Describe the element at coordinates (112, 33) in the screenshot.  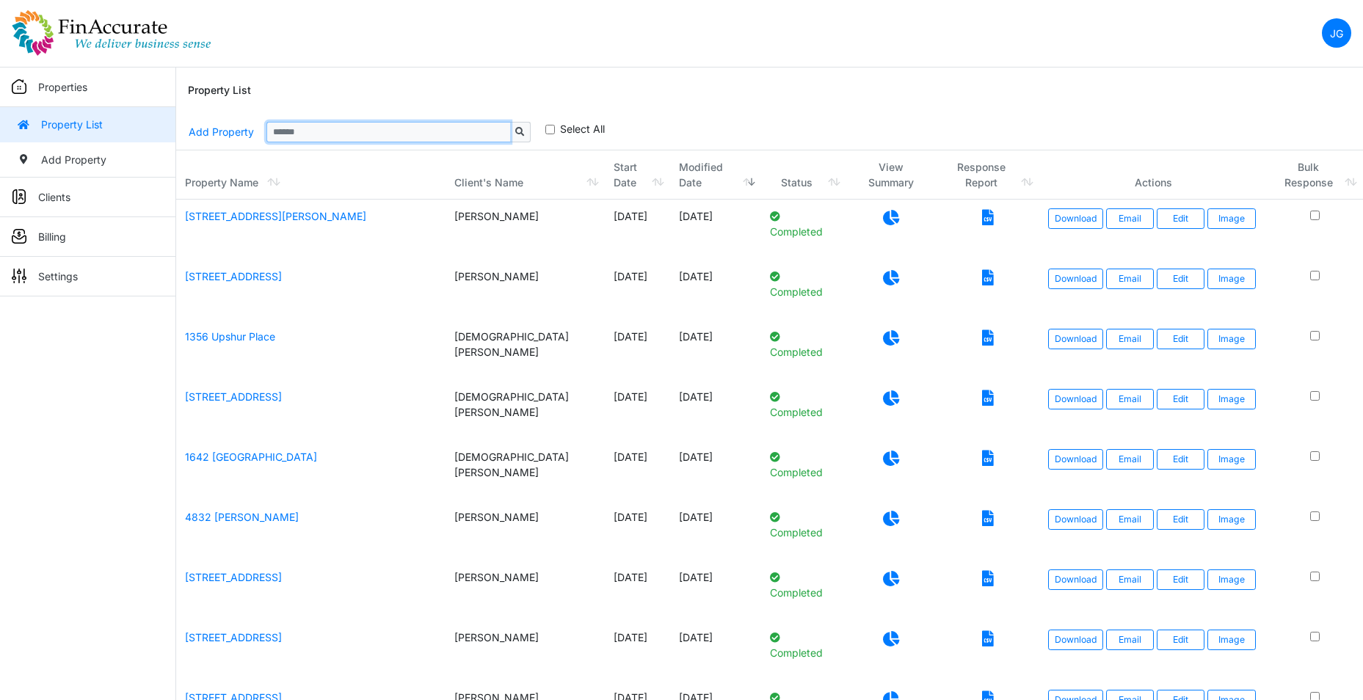
I see `img: spp logo` at that location.